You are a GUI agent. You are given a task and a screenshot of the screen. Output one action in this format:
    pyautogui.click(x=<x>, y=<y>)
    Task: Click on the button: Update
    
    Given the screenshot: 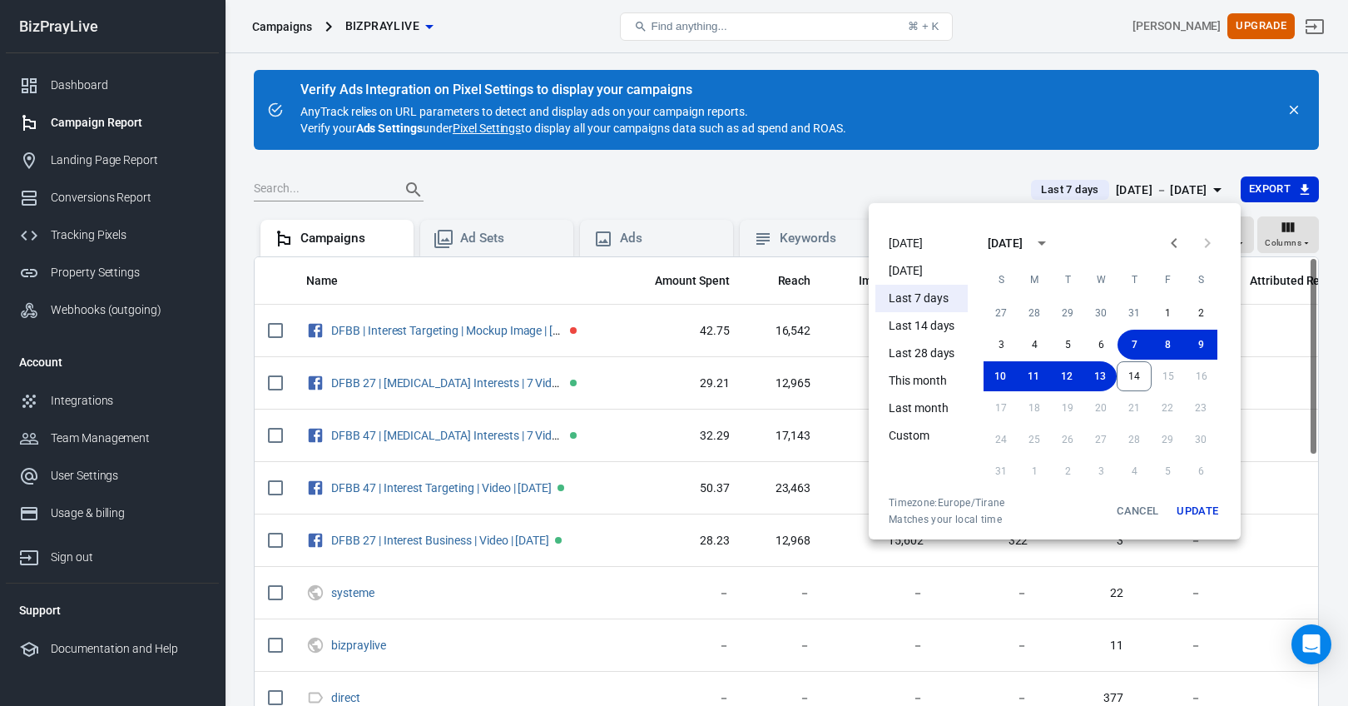 What is the action you would take?
    pyautogui.click(x=1197, y=511)
    